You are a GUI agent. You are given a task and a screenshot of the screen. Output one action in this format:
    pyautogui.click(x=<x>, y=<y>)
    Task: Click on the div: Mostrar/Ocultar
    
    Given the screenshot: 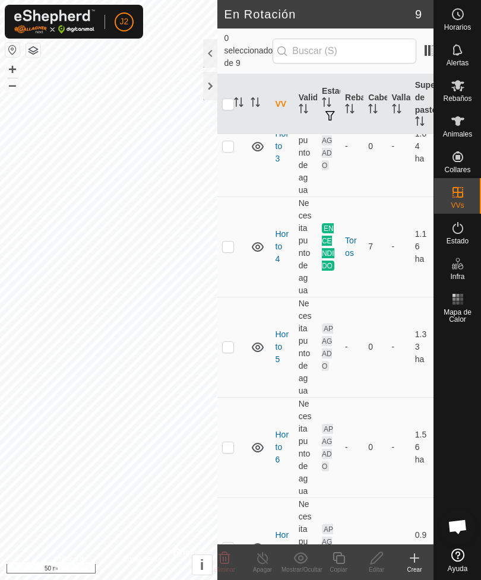 What is the action you would take?
    pyautogui.click(x=300, y=569)
    